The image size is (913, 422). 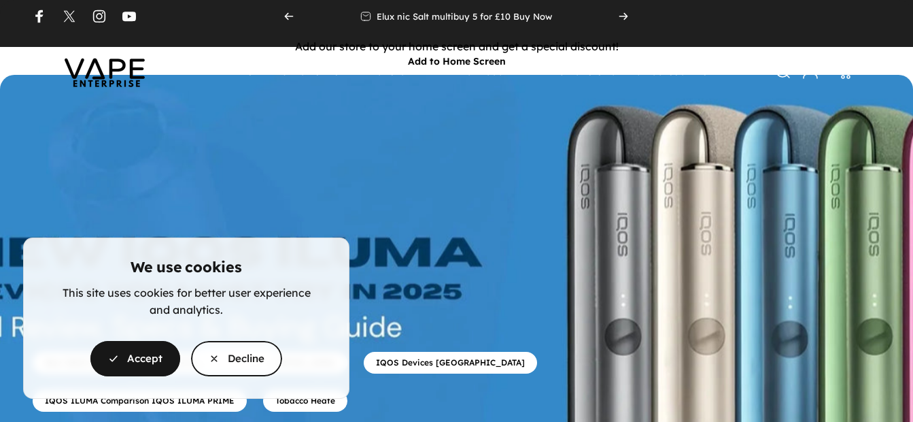 What do you see at coordinates (135, 358) in the screenshot?
I see `button: Accept` at bounding box center [135, 358].